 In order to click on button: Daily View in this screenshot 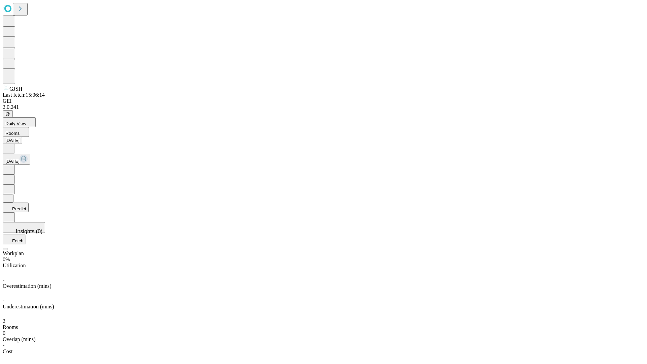, I will do `click(19, 122)`.